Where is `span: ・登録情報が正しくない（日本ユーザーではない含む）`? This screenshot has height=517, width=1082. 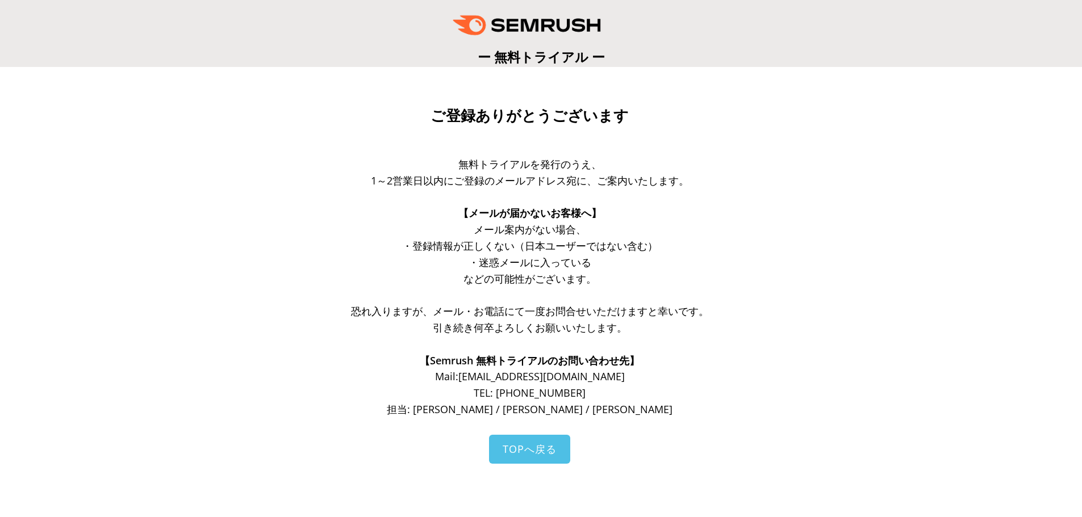 span: ・登録情報が正しくない（日本ユーザーではない含む） is located at coordinates (530, 246).